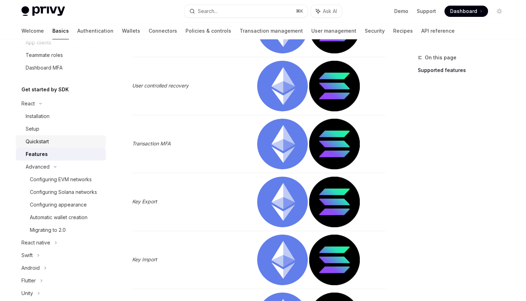 The width and height of the screenshot is (526, 301). Describe the element at coordinates (299, 11) in the screenshot. I see `span: ⌘ K` at that location.